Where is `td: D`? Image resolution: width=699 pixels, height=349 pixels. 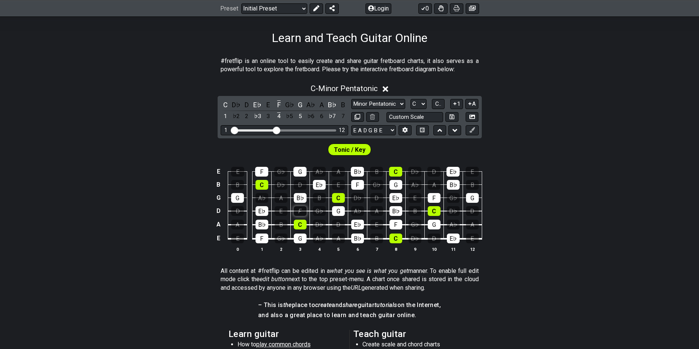 td: D is located at coordinates (218, 211).